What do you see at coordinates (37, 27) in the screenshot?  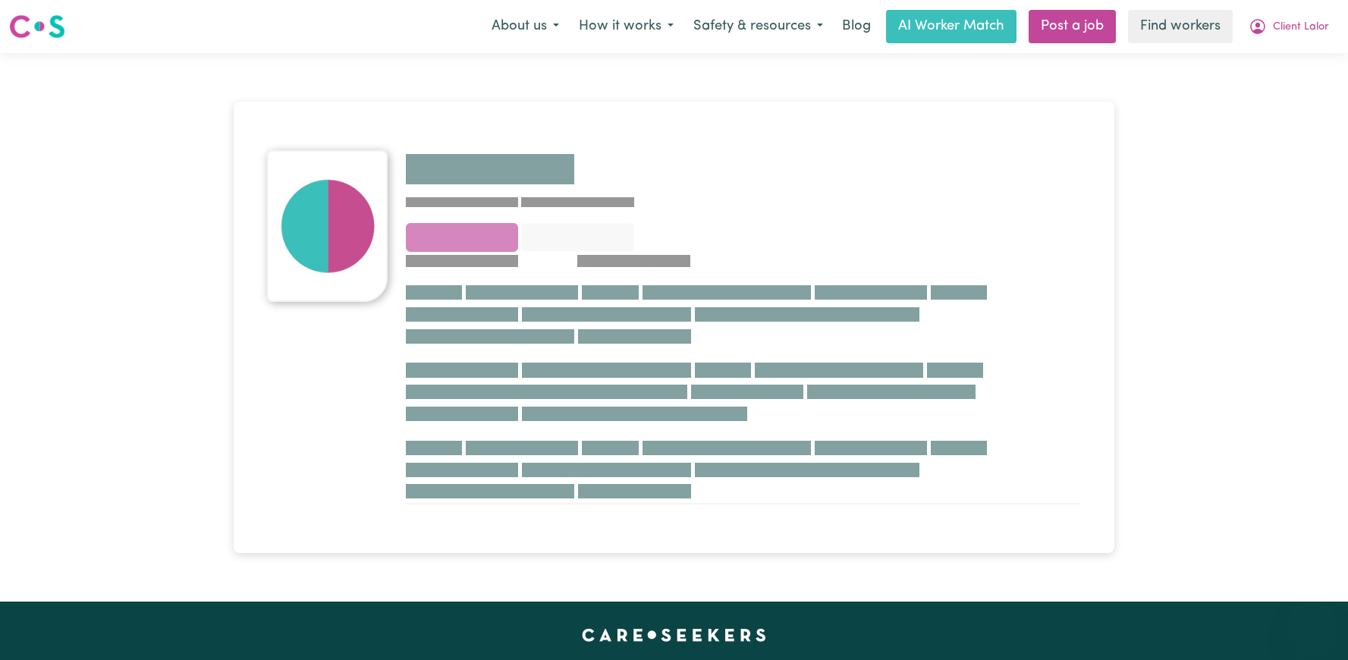 I see `a: Careseekers logo` at bounding box center [37, 27].